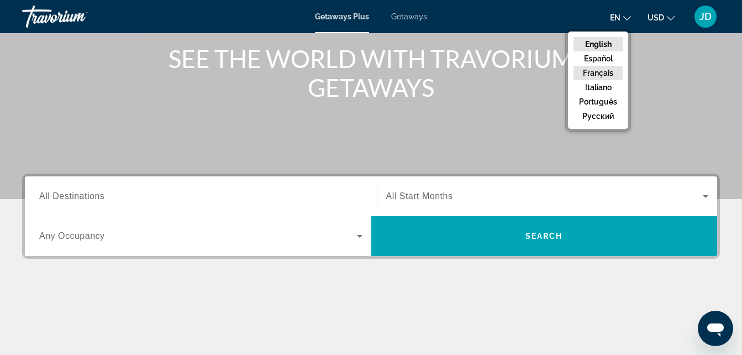 The width and height of the screenshot is (742, 355). I want to click on button: User Menu, so click(705, 17).